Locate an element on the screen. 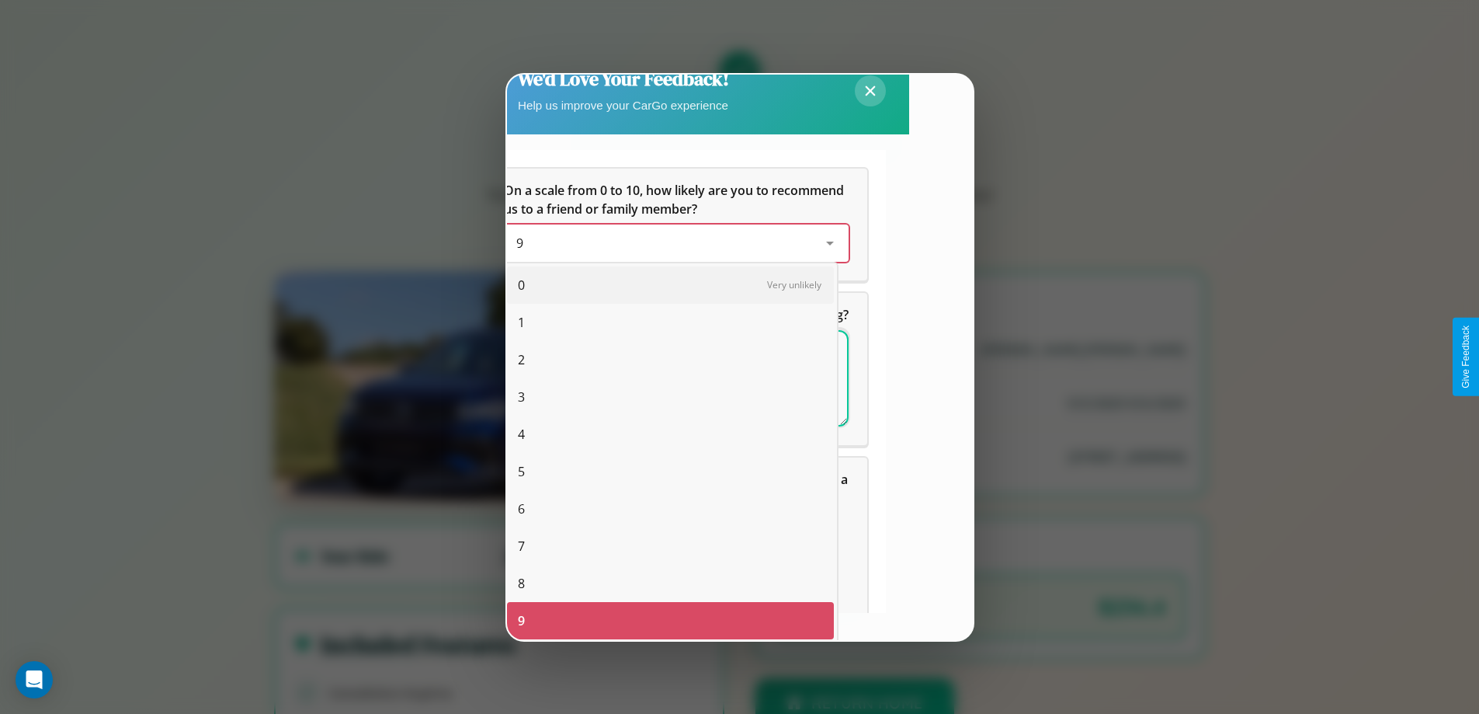 The image size is (1479, 714). span: 3 is located at coordinates (521, 397).